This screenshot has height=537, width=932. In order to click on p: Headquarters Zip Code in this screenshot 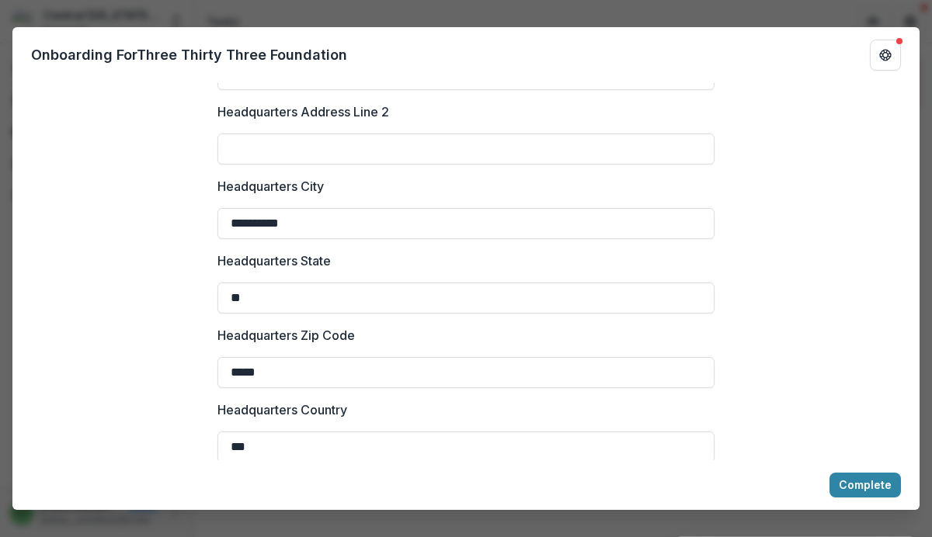, I will do `click(286, 336)`.